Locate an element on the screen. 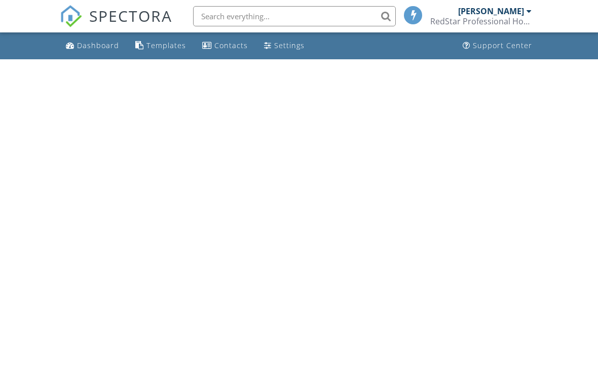  div: Settings is located at coordinates (289, 45).